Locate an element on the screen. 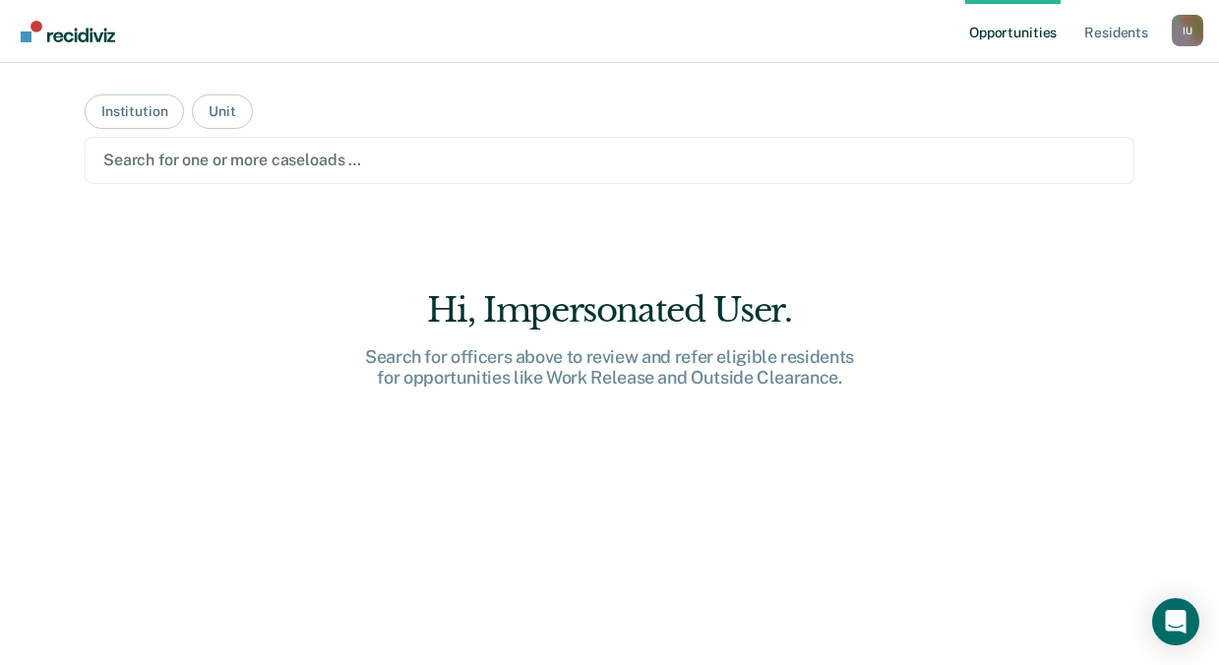  div: Hi, Impersonated User. is located at coordinates (610, 310).